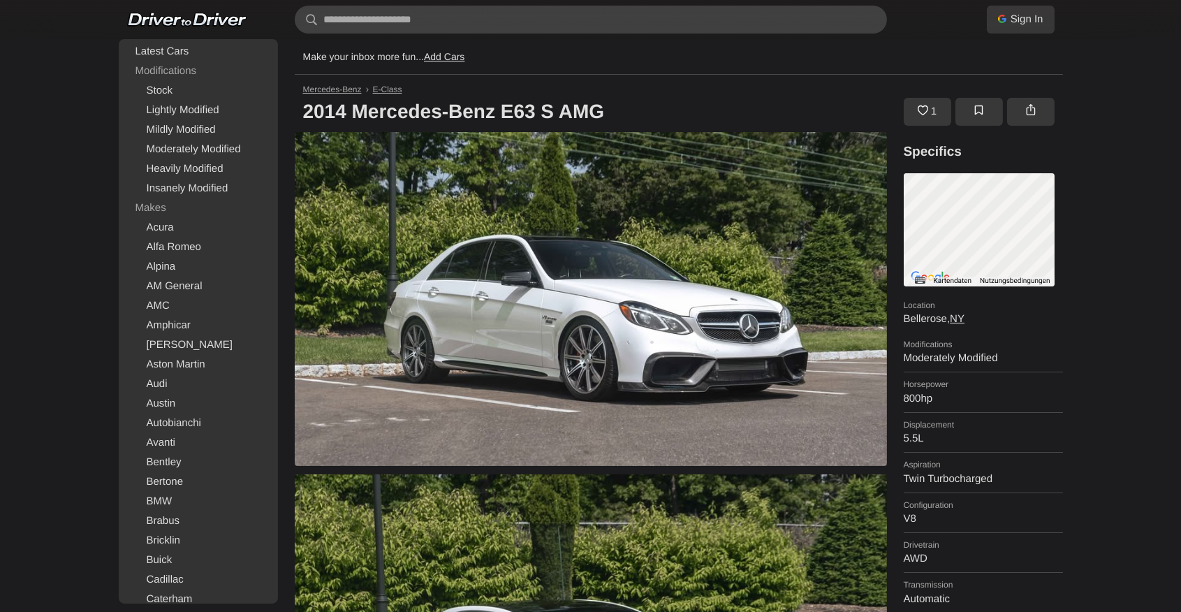 The height and width of the screenshot is (612, 1181). I want to click on dd: Automatic, so click(983, 599).